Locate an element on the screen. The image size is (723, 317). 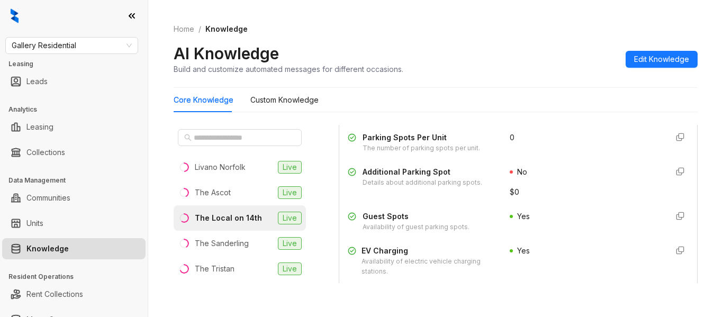
div: Availability of electric vehicle charging stations. is located at coordinates (430, 267).